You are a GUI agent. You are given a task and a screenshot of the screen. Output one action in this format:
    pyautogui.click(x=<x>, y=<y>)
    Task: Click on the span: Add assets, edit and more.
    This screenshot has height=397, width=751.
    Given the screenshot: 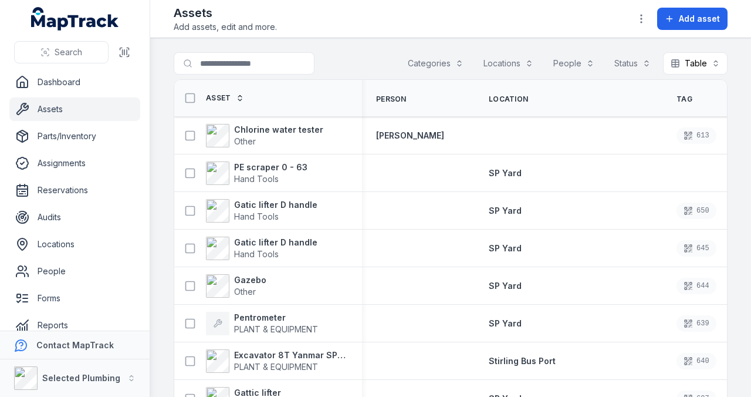 What is the action you would take?
    pyautogui.click(x=225, y=27)
    